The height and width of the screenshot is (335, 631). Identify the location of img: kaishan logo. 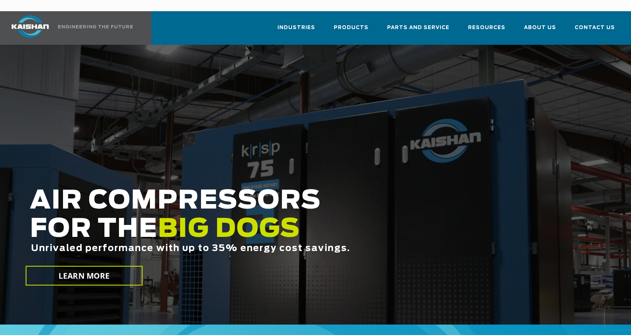
(30, 26).